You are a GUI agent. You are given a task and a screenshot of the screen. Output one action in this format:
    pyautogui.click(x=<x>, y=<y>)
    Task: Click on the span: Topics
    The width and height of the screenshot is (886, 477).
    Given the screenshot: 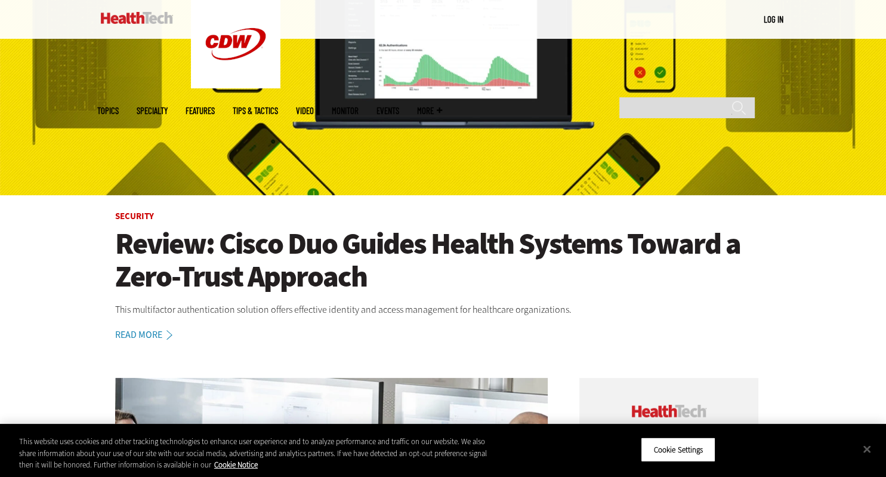 What is the action you would take?
    pyautogui.click(x=108, y=110)
    